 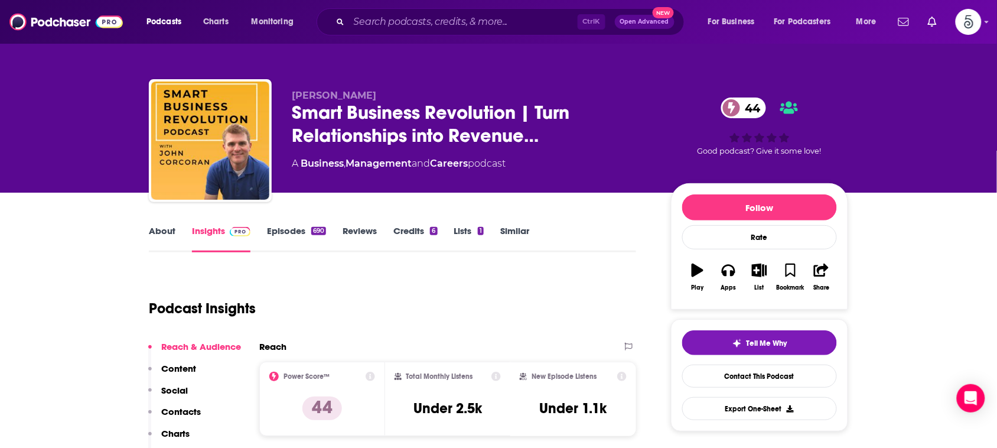 I want to click on div: Play, so click(x=698, y=288).